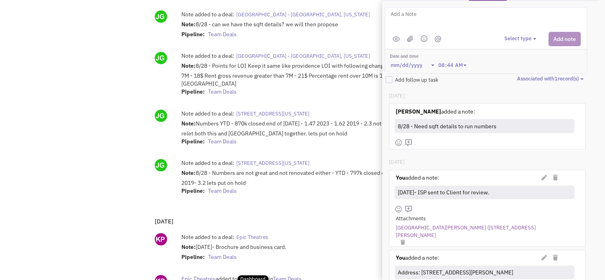 Image resolution: width=605 pixels, height=280 pixels. I want to click on span: Epic Theatres, so click(252, 237).